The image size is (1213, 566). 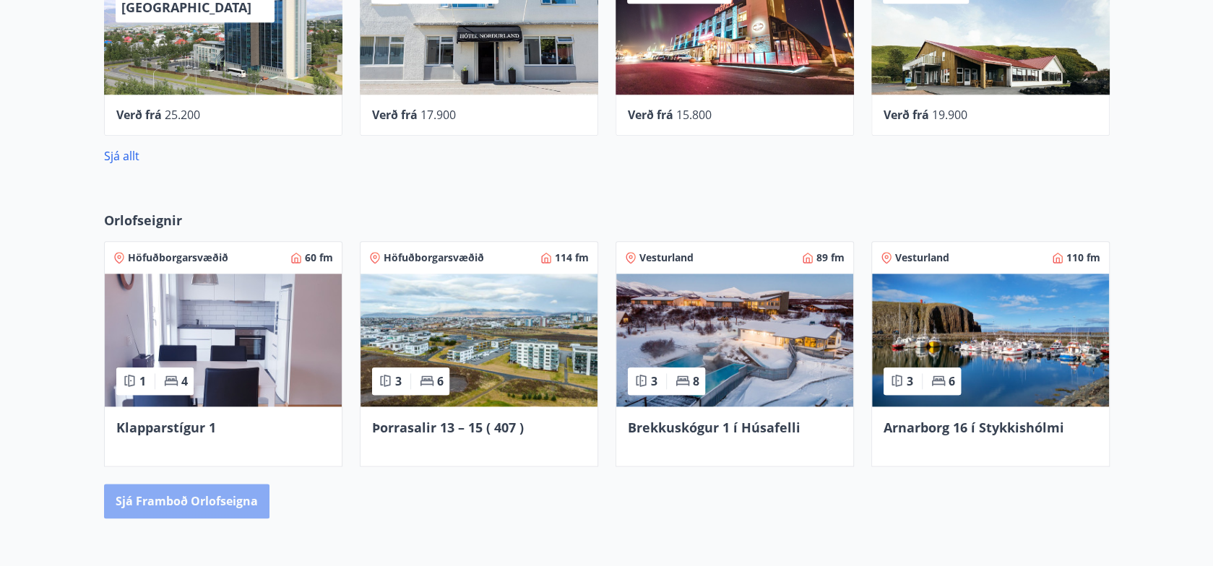 What do you see at coordinates (166, 428) in the screenshot?
I see `span: Klapparstígur 1` at bounding box center [166, 428].